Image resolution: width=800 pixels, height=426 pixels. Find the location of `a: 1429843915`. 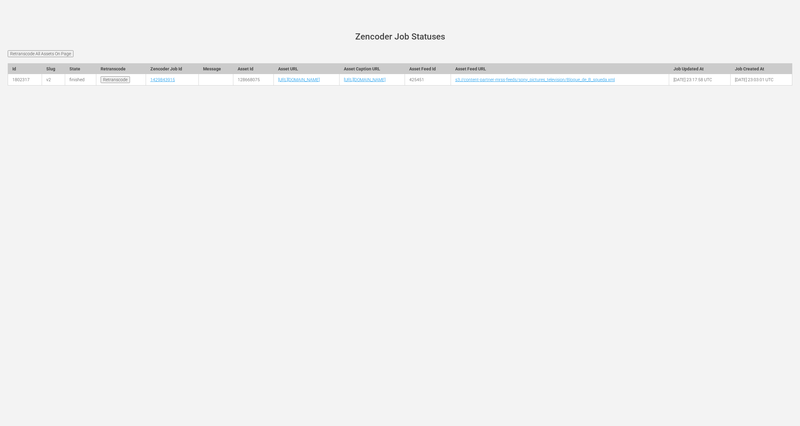

a: 1429843915 is located at coordinates (163, 80).